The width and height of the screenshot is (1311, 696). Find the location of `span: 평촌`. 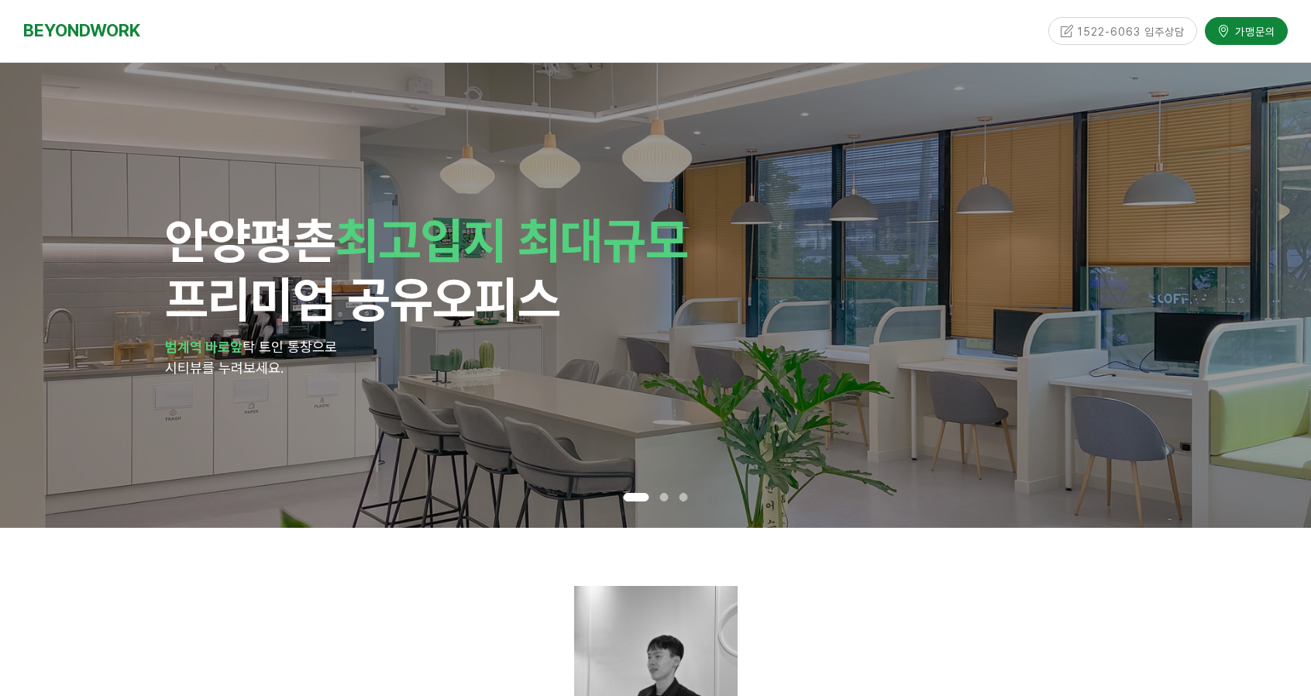

span: 평촌 is located at coordinates (293, 240).